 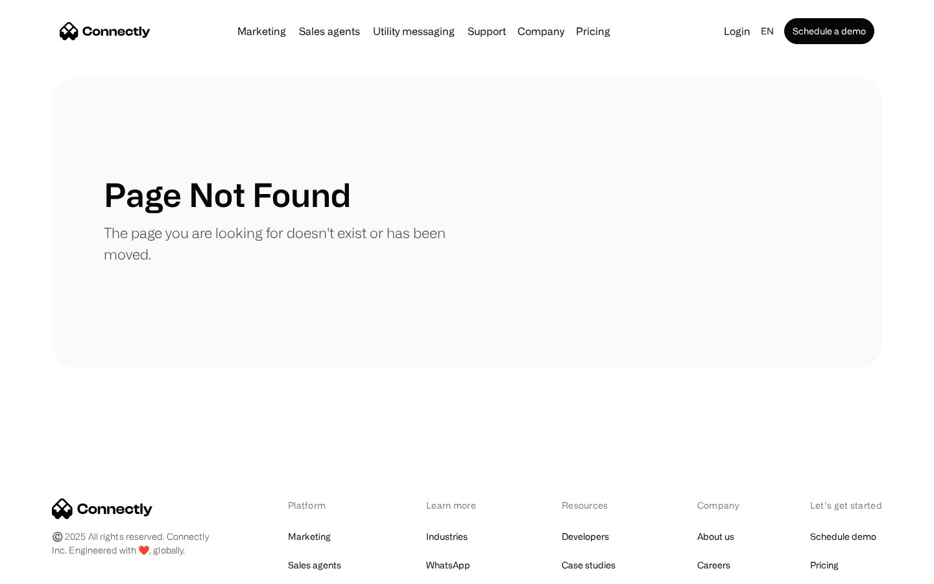 I want to click on aside: Language selected: English, so click(x=45, y=570).